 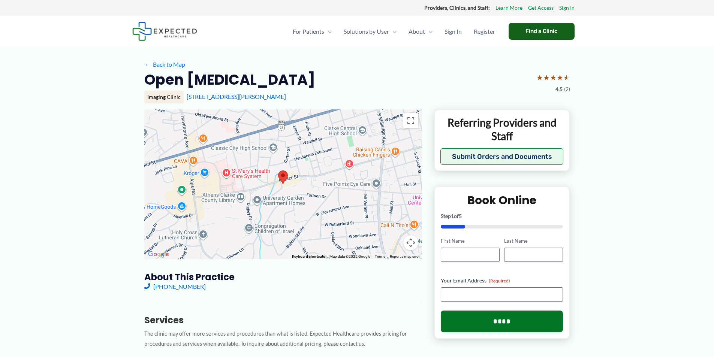 I want to click on p: Referring Providers and Staff, so click(x=502, y=129).